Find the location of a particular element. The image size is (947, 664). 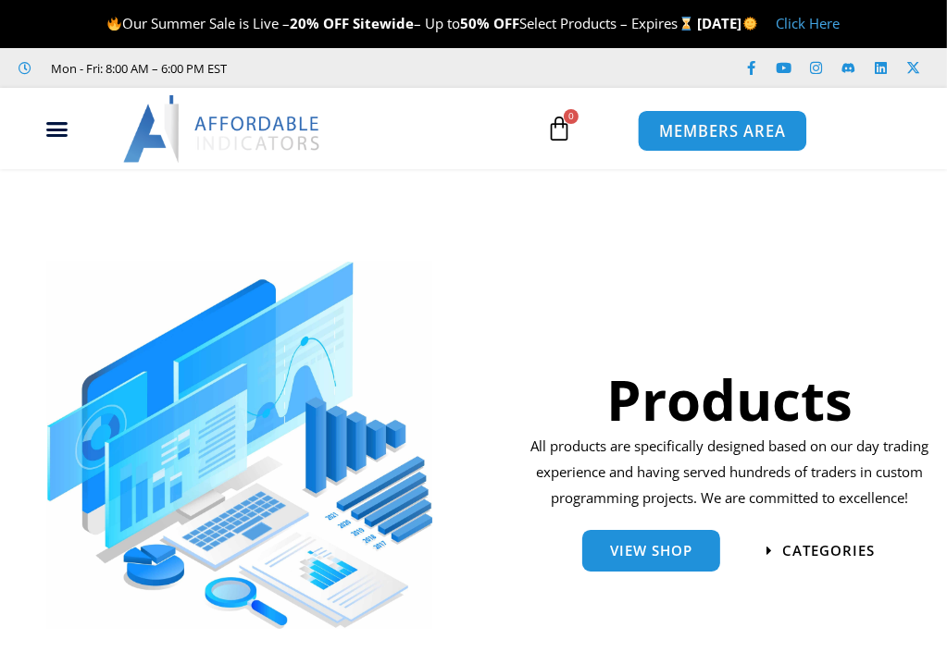

strong: Sitewide is located at coordinates (383, 23).